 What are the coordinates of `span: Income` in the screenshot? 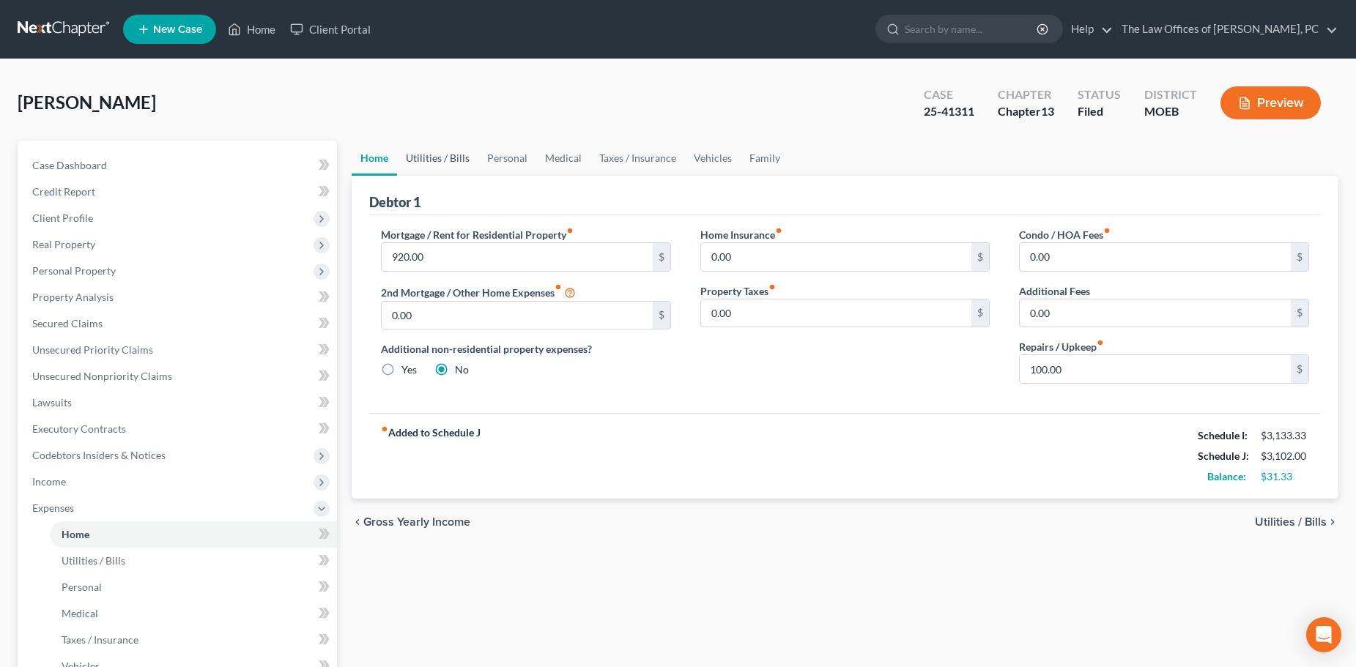 It's located at (49, 481).